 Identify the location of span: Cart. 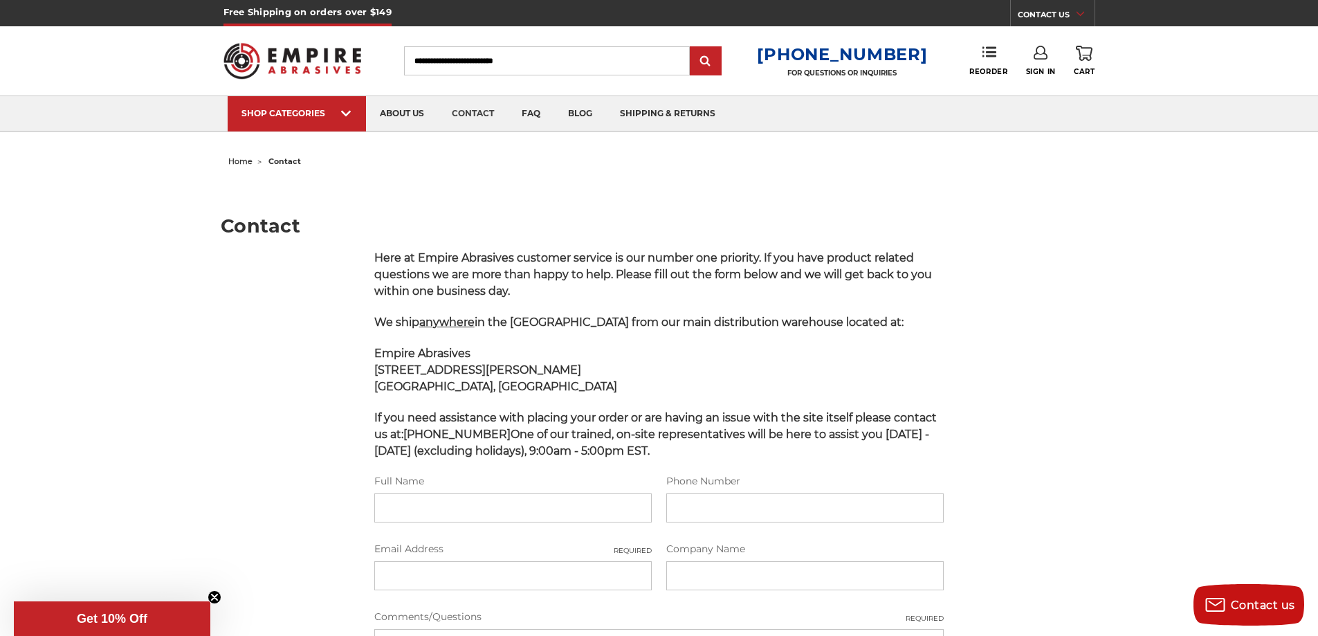
(1084, 71).